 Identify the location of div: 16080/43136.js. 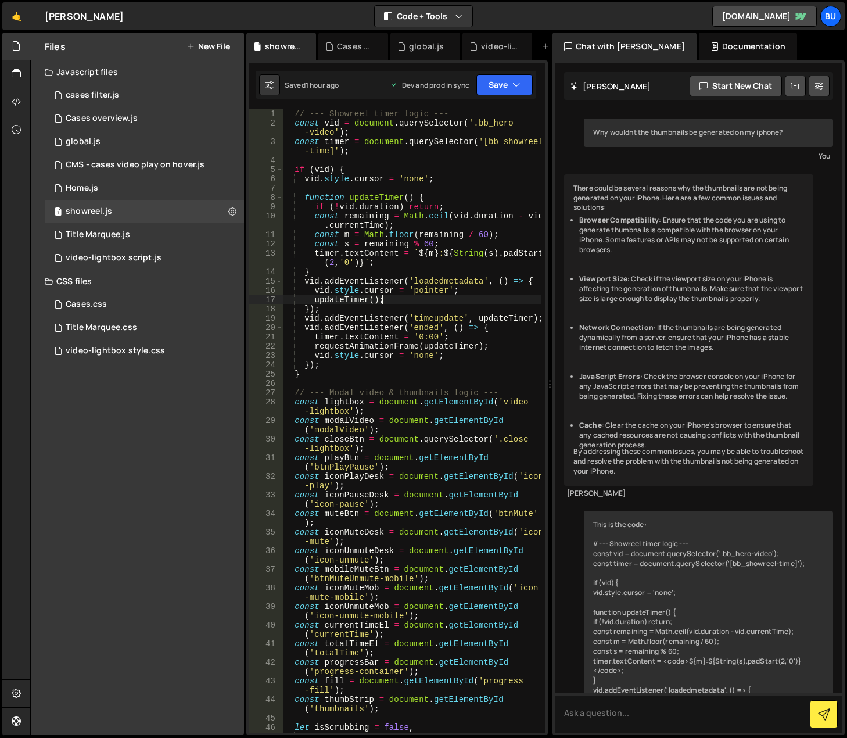
(144, 188).